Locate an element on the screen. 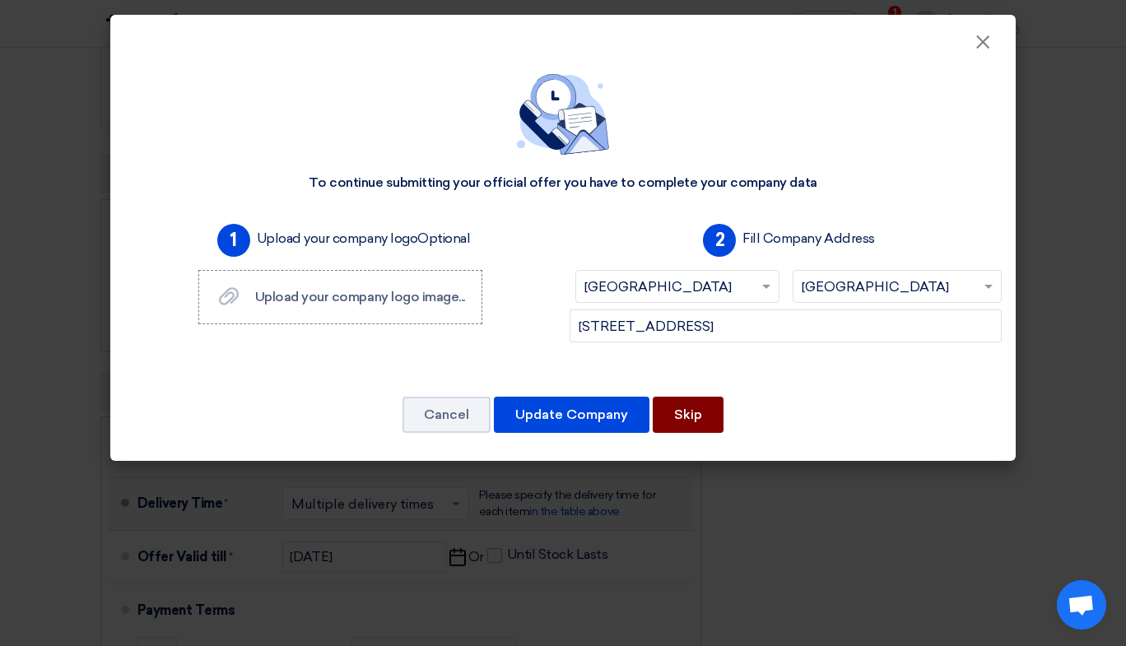  span: 1 is located at coordinates (234, 240).